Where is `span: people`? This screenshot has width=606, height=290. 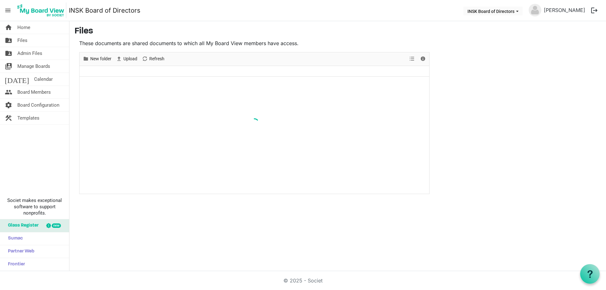 span: people is located at coordinates (9, 92).